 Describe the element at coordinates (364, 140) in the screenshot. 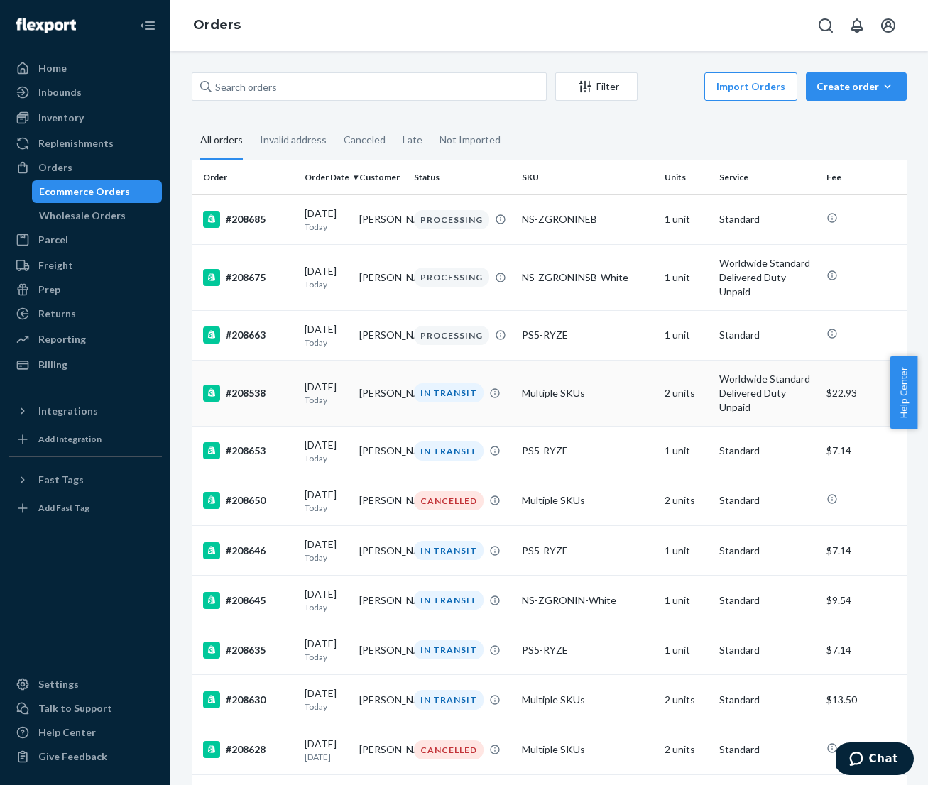

I see `div: Canceled` at that location.